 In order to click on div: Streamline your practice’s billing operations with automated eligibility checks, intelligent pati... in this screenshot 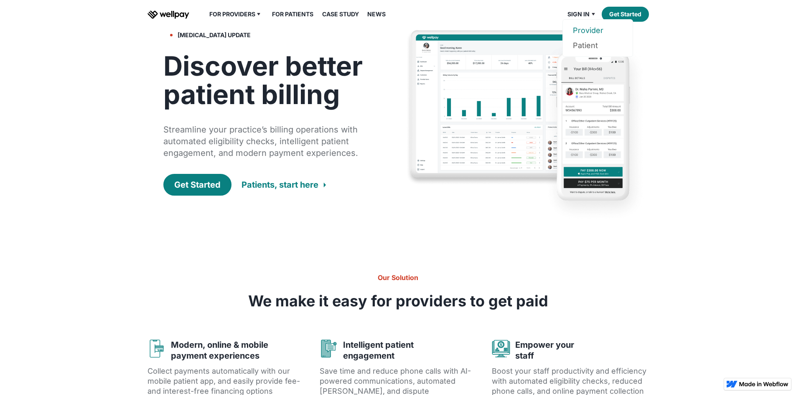, I will do `click(269, 141)`.